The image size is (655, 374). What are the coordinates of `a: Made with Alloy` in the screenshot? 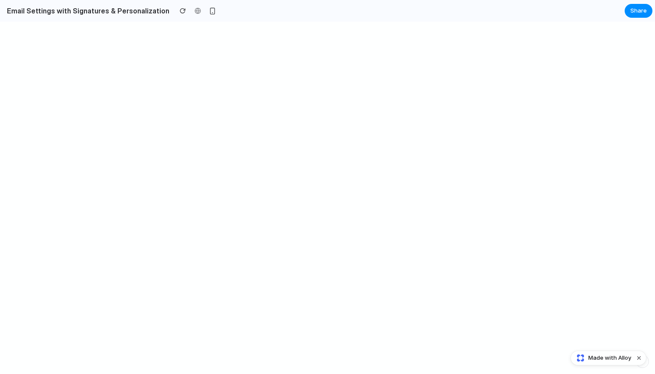 It's located at (601, 358).